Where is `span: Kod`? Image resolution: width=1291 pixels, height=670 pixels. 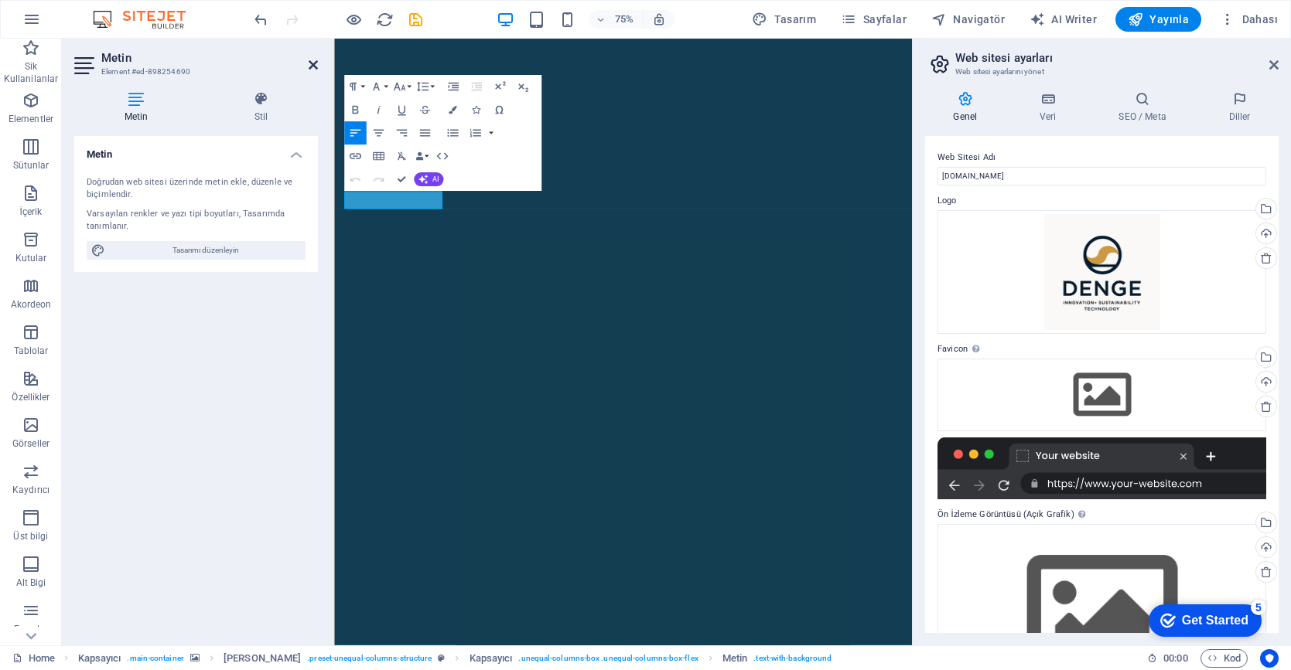
span: Kod is located at coordinates (1223, 659).